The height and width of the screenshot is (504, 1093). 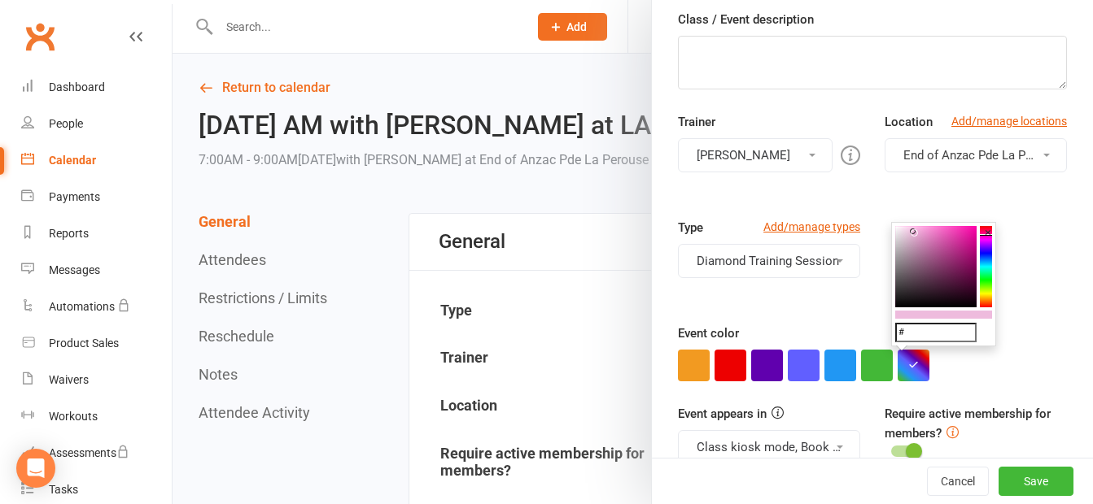 What do you see at coordinates (66, 124) in the screenshot?
I see `div: People` at bounding box center [66, 124].